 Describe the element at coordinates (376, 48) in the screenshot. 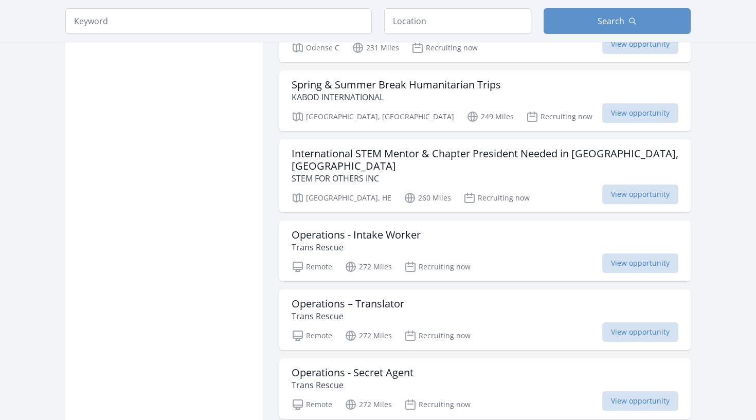

I see `p: 231 Miles` at that location.